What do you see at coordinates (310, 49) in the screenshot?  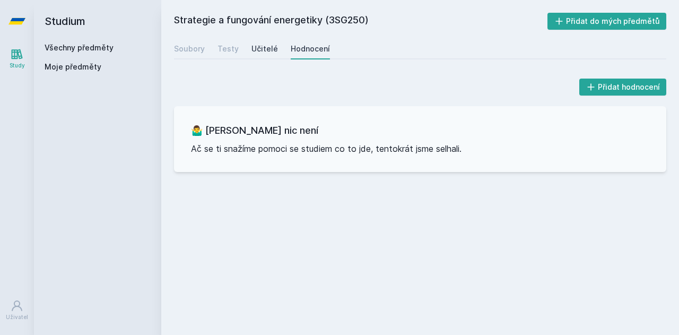 I see `div: Hodnocení` at bounding box center [310, 49].